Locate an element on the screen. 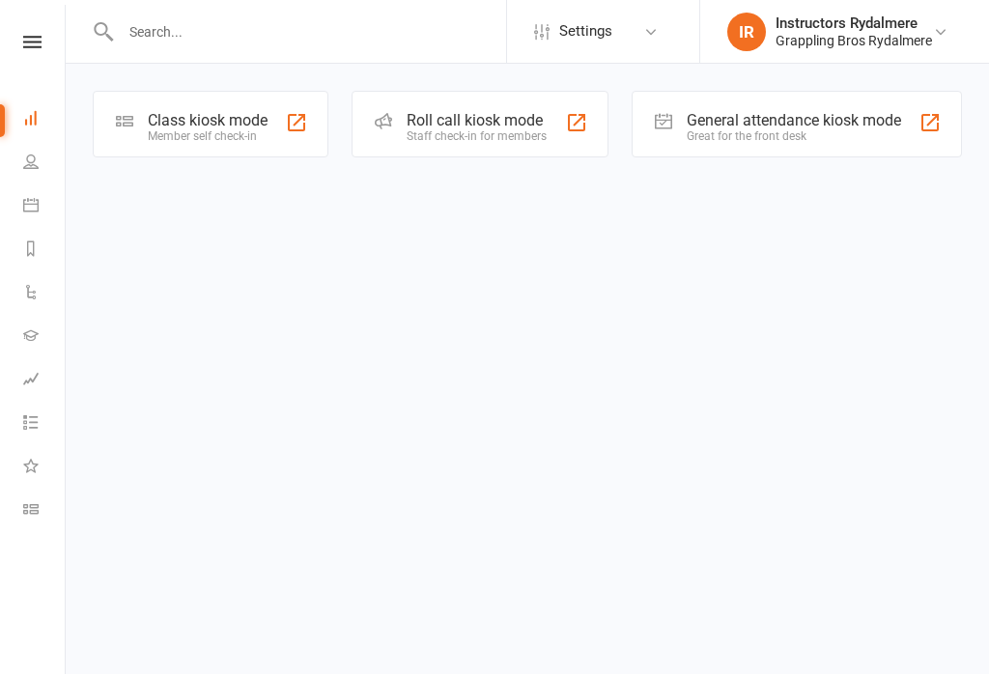  div: Great for the front desk is located at coordinates (794, 136).